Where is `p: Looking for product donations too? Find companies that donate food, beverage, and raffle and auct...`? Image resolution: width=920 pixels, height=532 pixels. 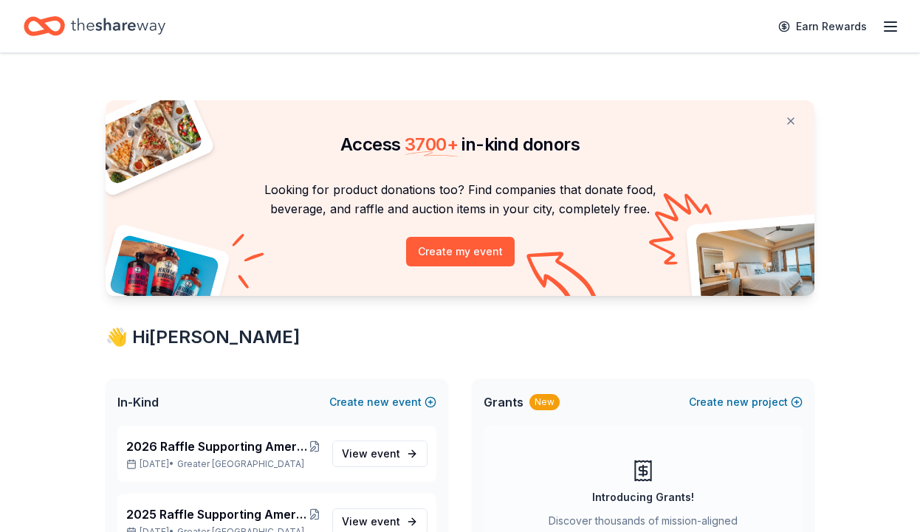
p: Looking for product donations too? Find companies that donate food, beverage, and raffle and auct... is located at coordinates (460, 199).